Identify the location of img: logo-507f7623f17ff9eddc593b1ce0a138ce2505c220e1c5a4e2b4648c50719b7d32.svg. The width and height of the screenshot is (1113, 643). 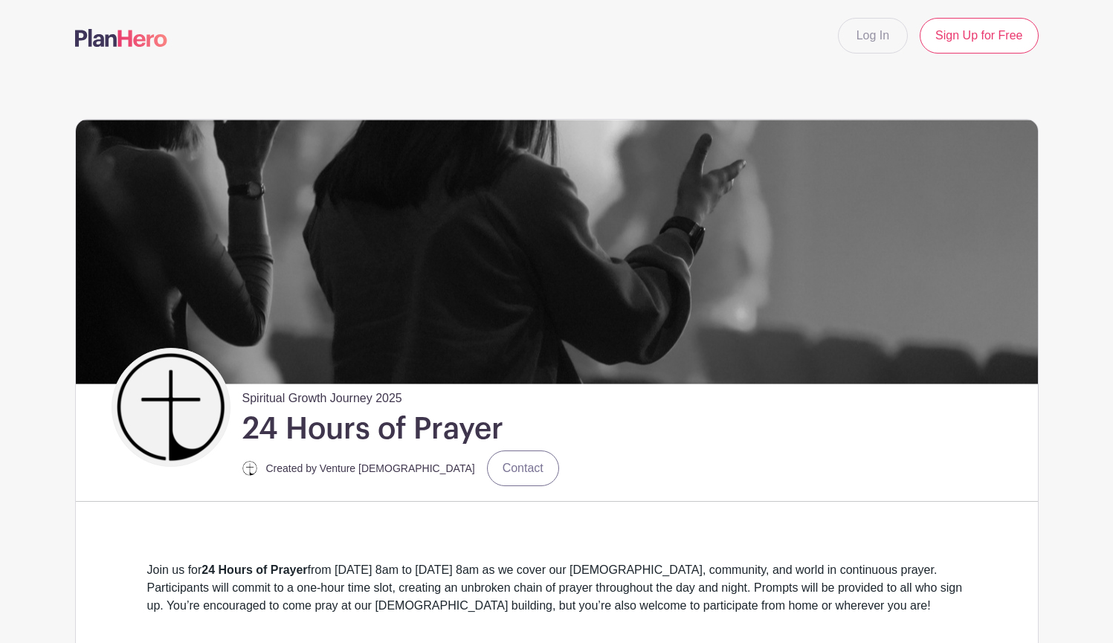
(121, 38).